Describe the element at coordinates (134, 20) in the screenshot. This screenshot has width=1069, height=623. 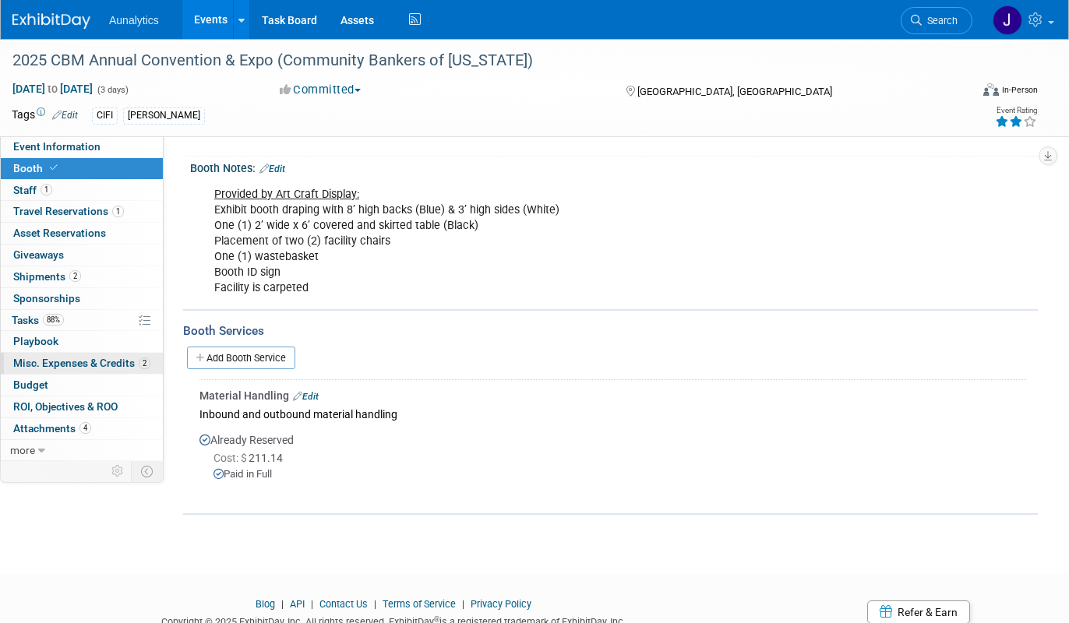
I see `span: Aunalytics` at that location.